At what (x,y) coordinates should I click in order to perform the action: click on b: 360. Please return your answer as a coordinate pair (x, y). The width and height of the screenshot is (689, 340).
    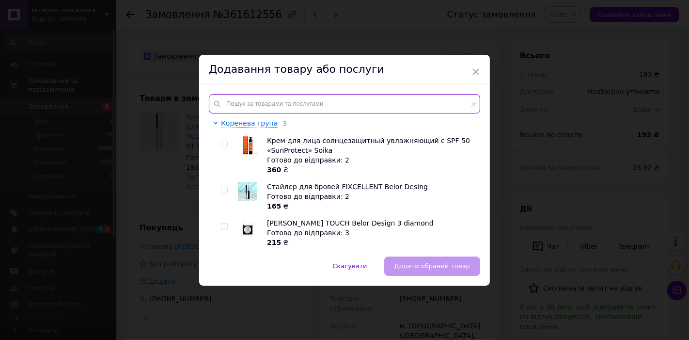
    Looking at the image, I should click on (274, 170).